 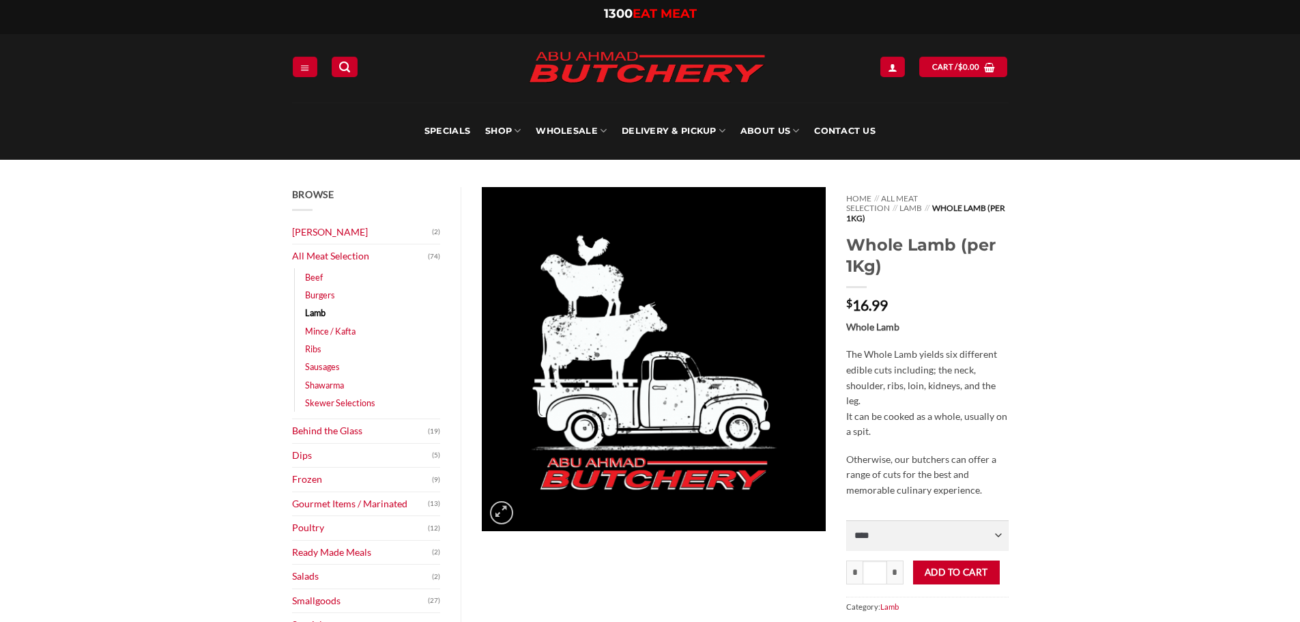 I want to click on a: Salads, so click(x=362, y=576).